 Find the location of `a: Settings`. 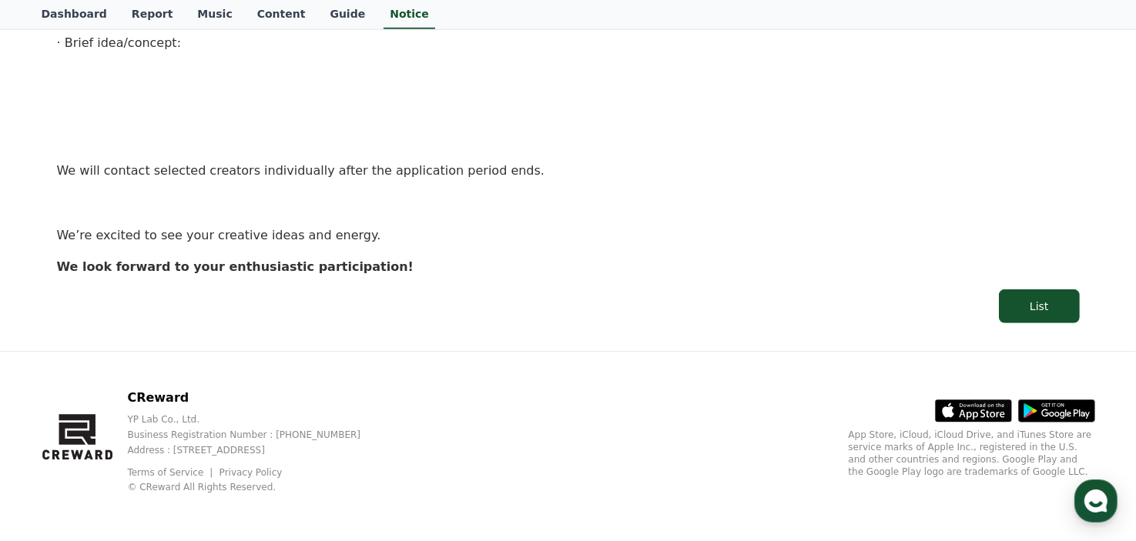

a: Settings is located at coordinates (247, 433).